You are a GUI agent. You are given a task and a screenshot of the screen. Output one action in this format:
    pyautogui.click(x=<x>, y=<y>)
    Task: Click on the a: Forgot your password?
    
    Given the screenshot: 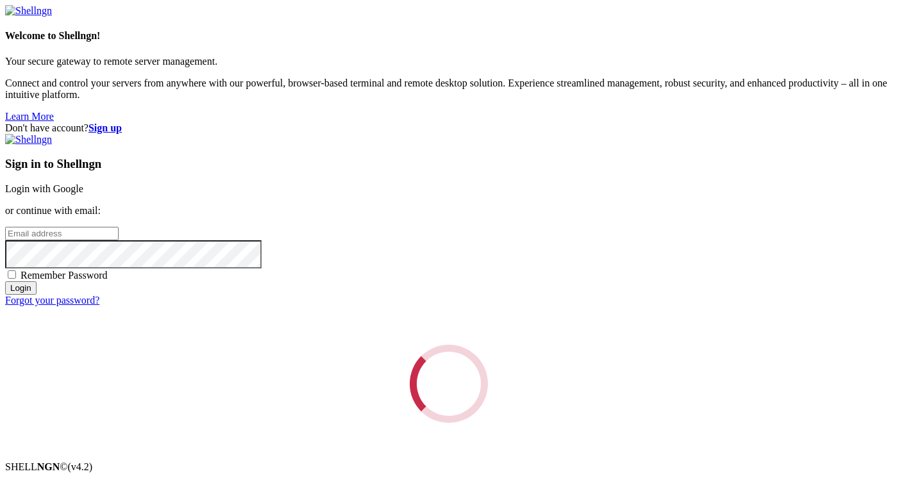 What is the action you would take?
    pyautogui.click(x=52, y=300)
    